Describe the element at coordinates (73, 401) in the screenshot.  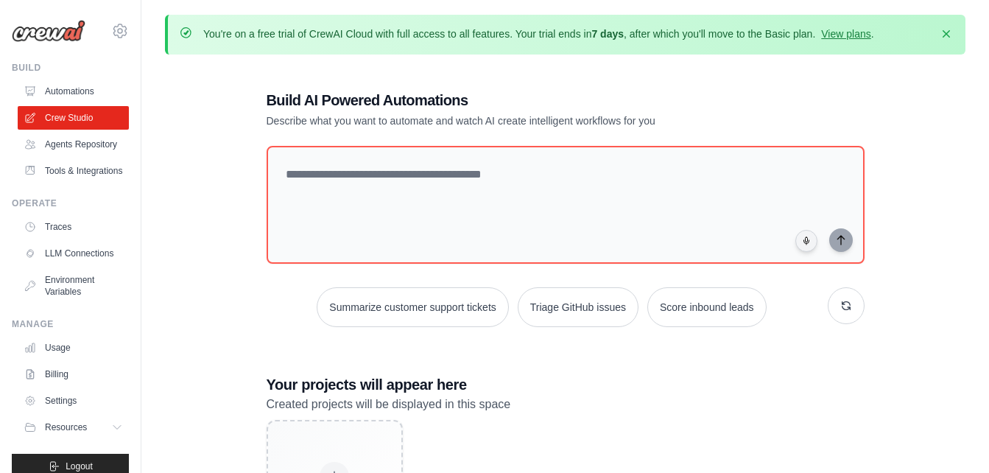
I see `a: Settings` at that location.